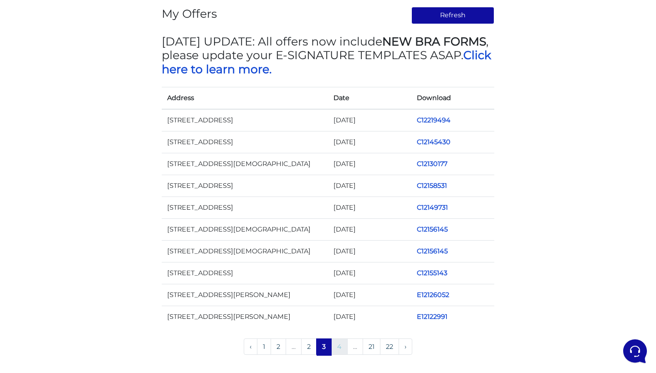 Image resolution: width=656 pixels, height=373 pixels. What do you see at coordinates (91, 111) in the screenshot?
I see `a: AuraThank you for letting me know. We will escalate this matter and have the support team look in...` at bounding box center [91, 111].